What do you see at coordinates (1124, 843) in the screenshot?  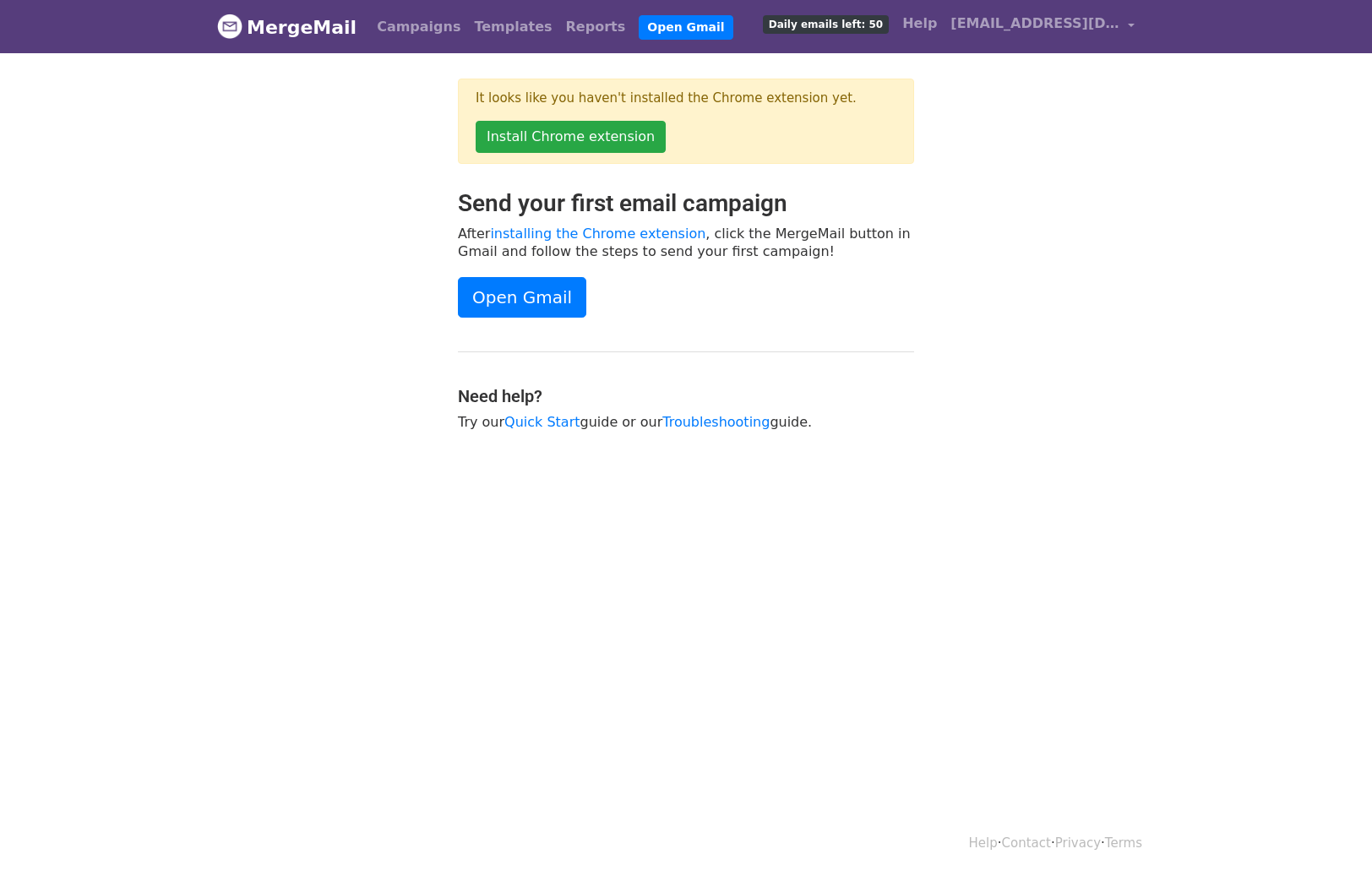 I see `a: Terms` at bounding box center [1124, 843].